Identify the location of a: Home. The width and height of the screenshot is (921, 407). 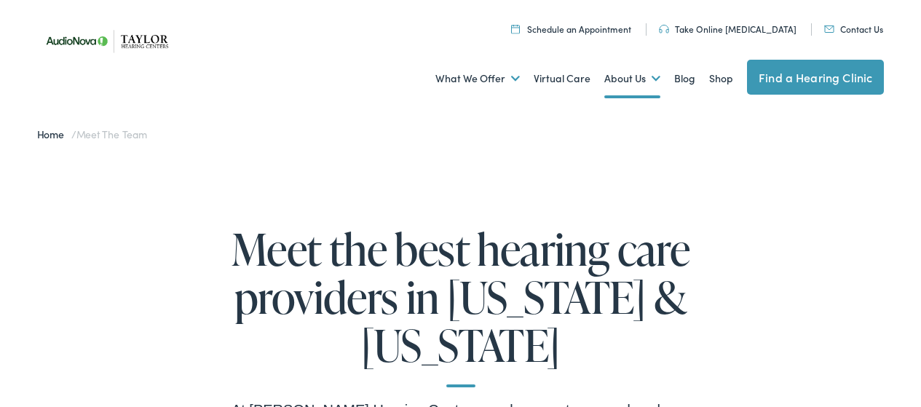
(54, 134).